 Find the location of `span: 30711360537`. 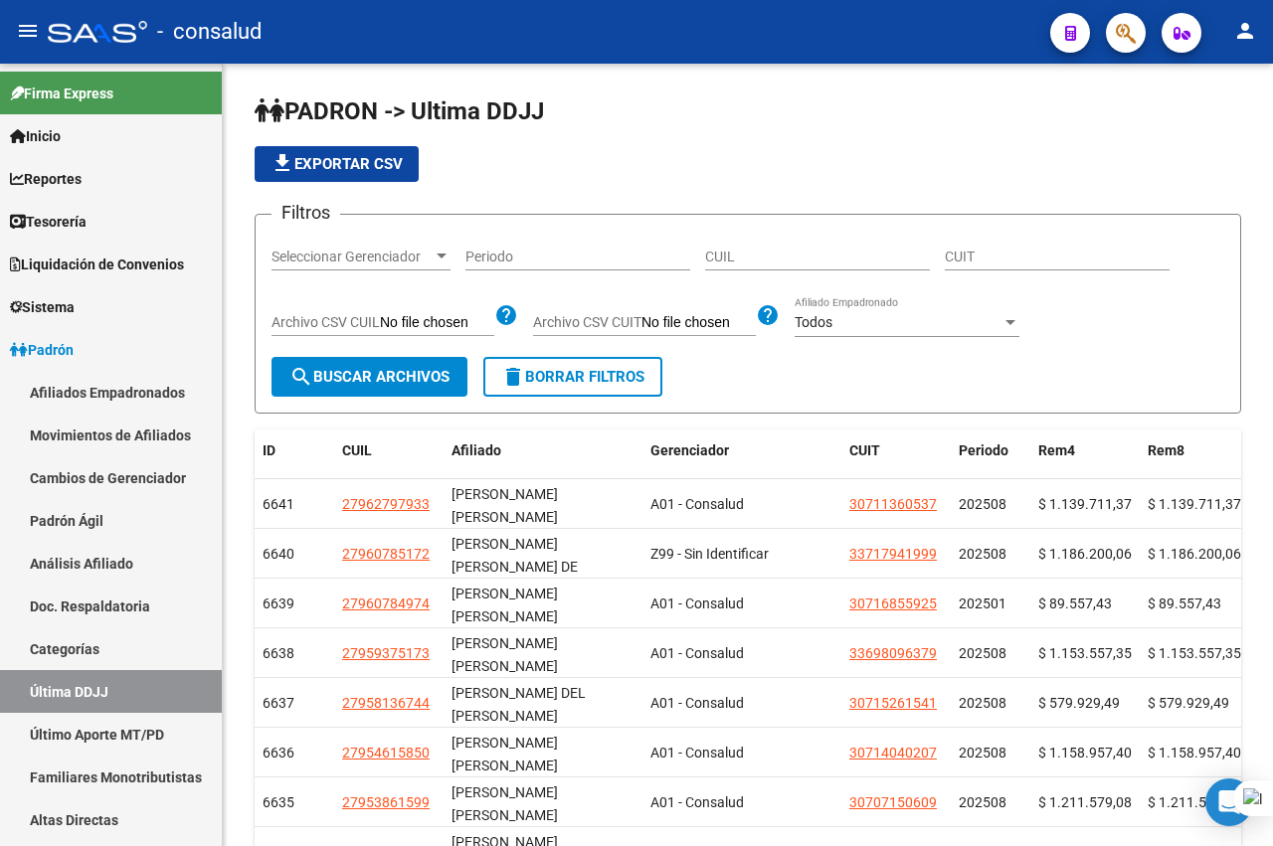

span: 30711360537 is located at coordinates (893, 504).